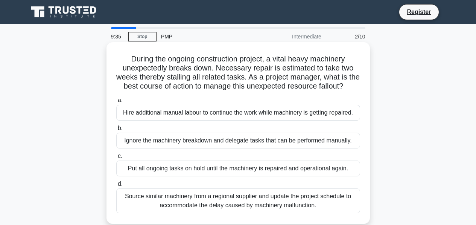 The width and height of the screenshot is (476, 225). Describe the element at coordinates (120, 156) in the screenshot. I see `span: c.` at that location.